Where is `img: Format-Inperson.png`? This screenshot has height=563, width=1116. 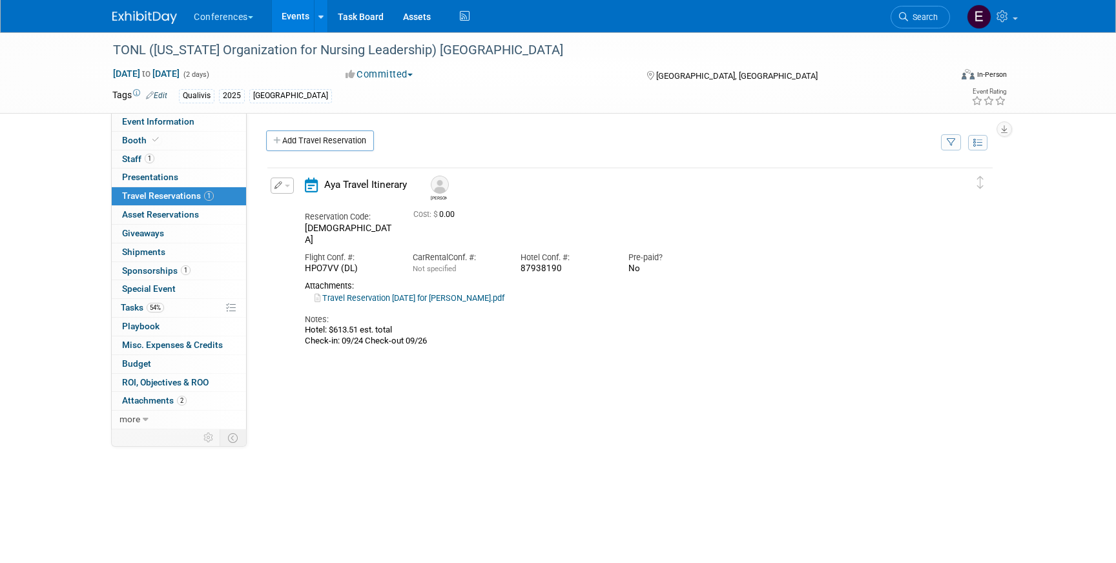
img: Format-Inperson.png is located at coordinates (968, 74).